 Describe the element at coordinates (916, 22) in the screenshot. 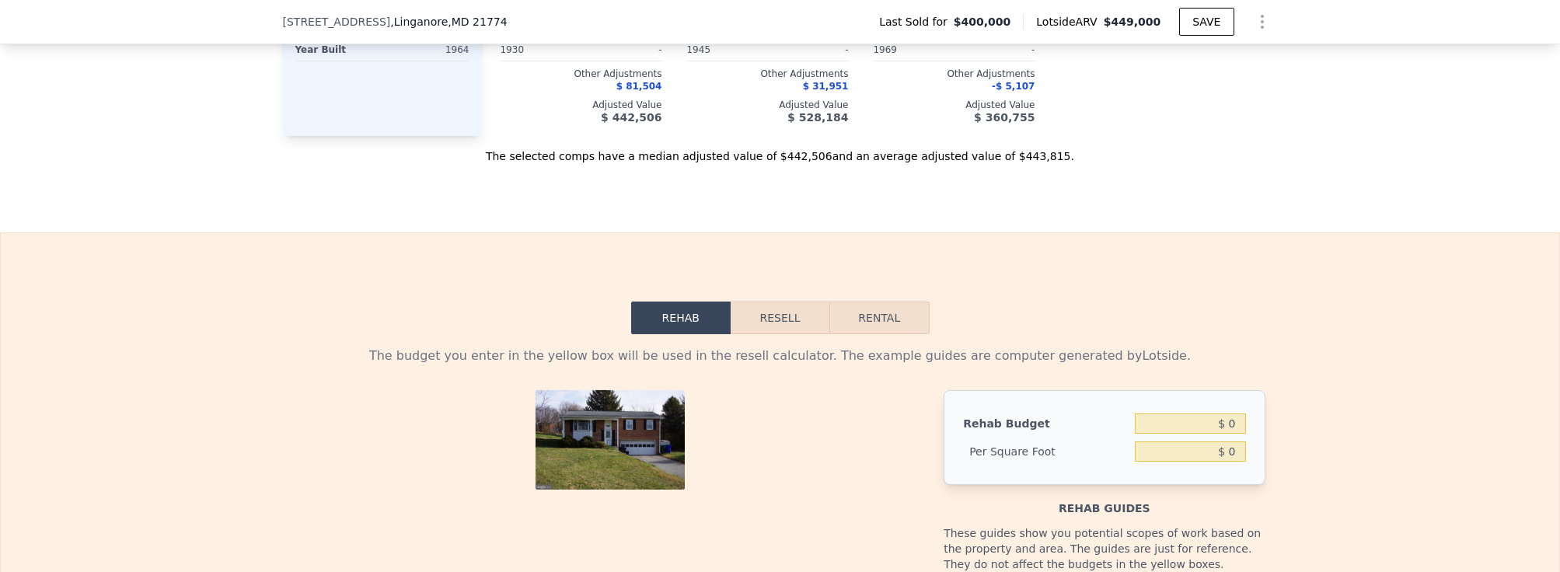

I see `span: Last Sold for` at that location.